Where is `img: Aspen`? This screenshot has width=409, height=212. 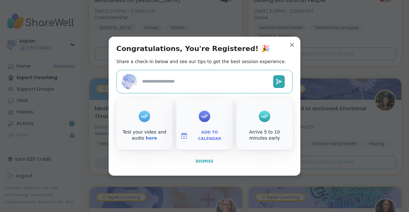
img: Aspen is located at coordinates (129, 82).